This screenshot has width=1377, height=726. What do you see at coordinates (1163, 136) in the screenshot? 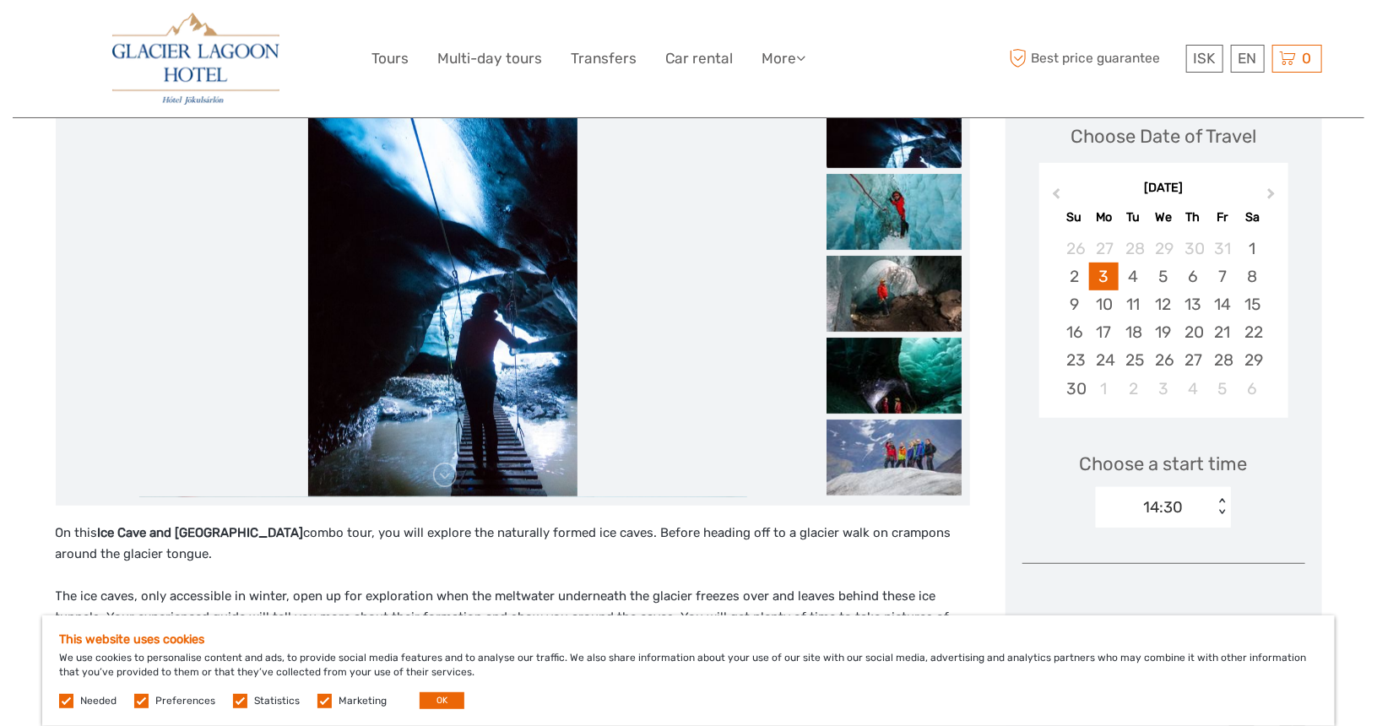
I see `div: Choose Date of Travel` at bounding box center [1163, 136].